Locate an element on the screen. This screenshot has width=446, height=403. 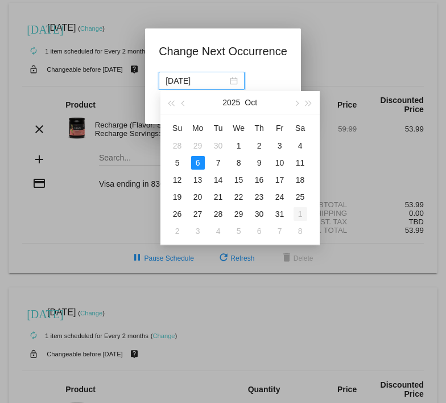
div: 15 is located at coordinates (239, 180).